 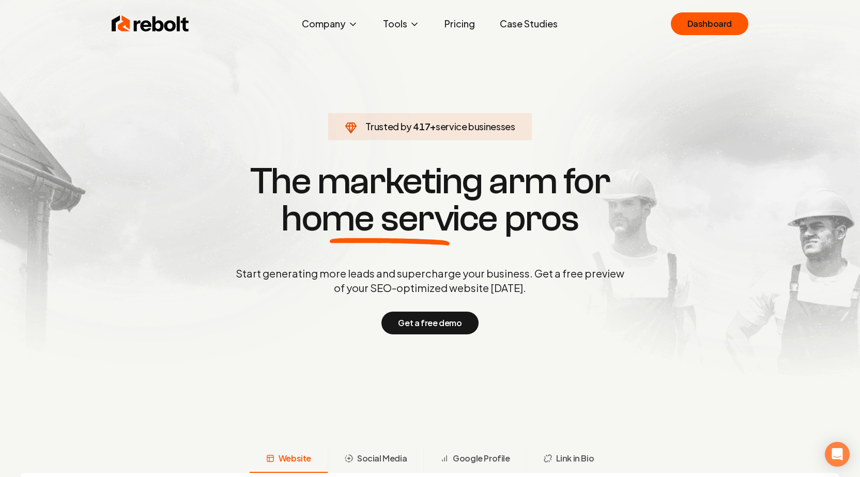 I want to click on span: service businesses, so click(x=476, y=126).